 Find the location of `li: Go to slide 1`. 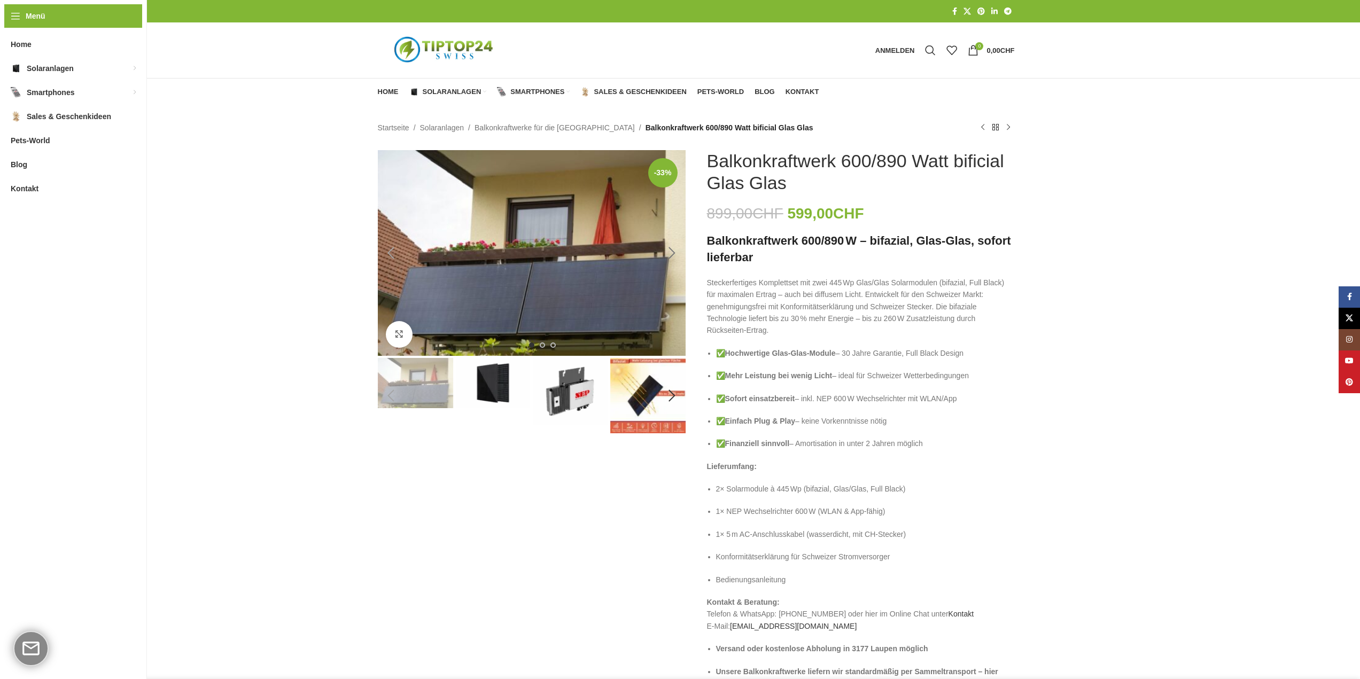

li: Go to slide 1 is located at coordinates (532, 345).